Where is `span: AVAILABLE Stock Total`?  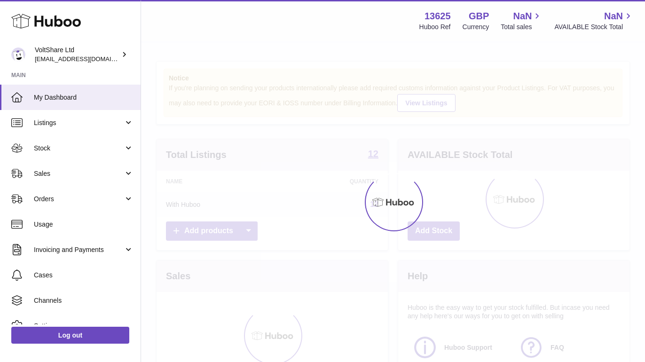 span: AVAILABLE Stock Total is located at coordinates (594, 27).